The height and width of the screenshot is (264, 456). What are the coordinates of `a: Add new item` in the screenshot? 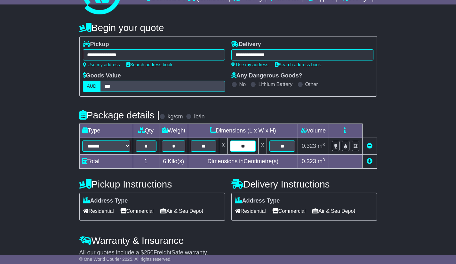 It's located at (370, 161).